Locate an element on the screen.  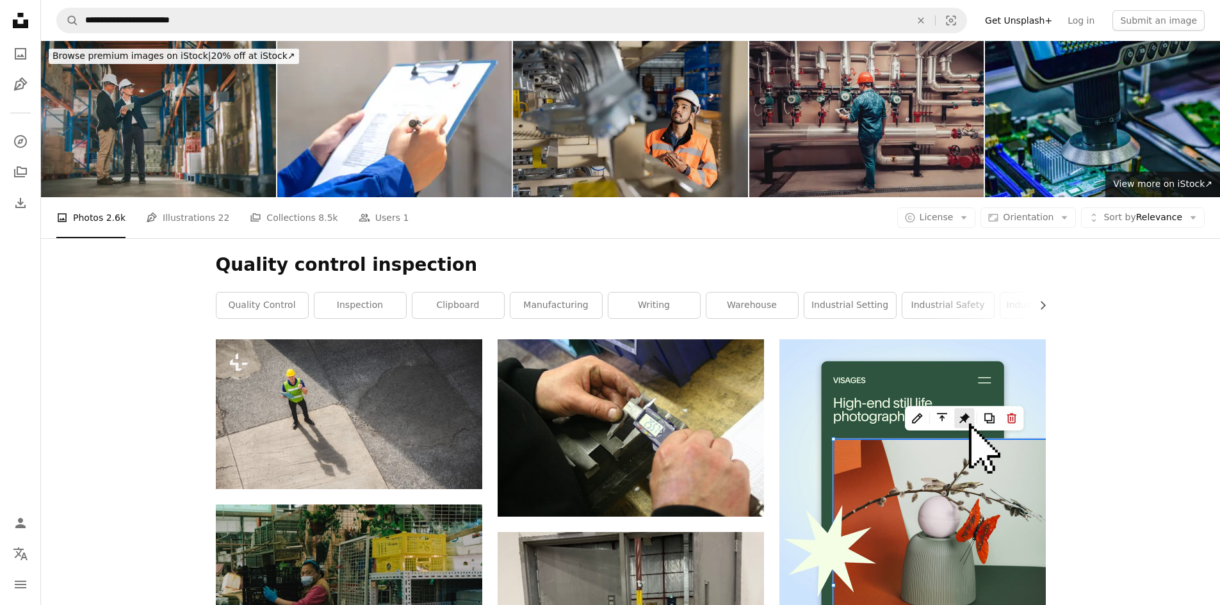
a: Photos is located at coordinates (20, 54).